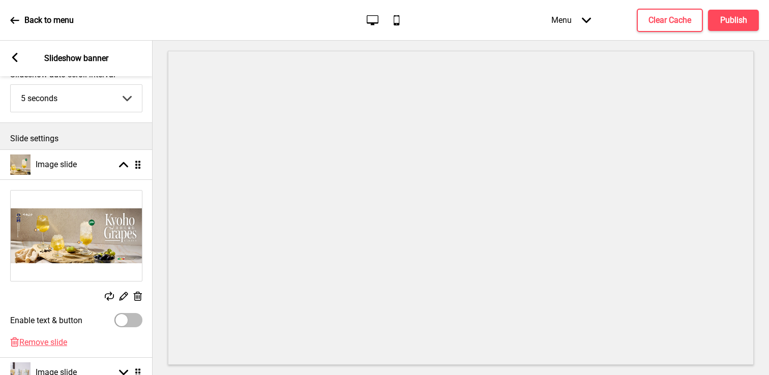 Image resolution: width=769 pixels, height=375 pixels. Describe the element at coordinates (76, 139) in the screenshot. I see `p: Slide settings` at that location.